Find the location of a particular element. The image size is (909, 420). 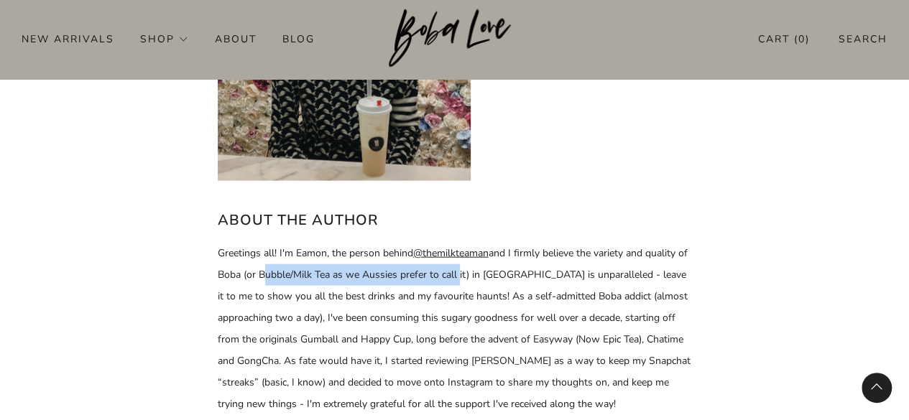

a: Blog is located at coordinates (298, 39).